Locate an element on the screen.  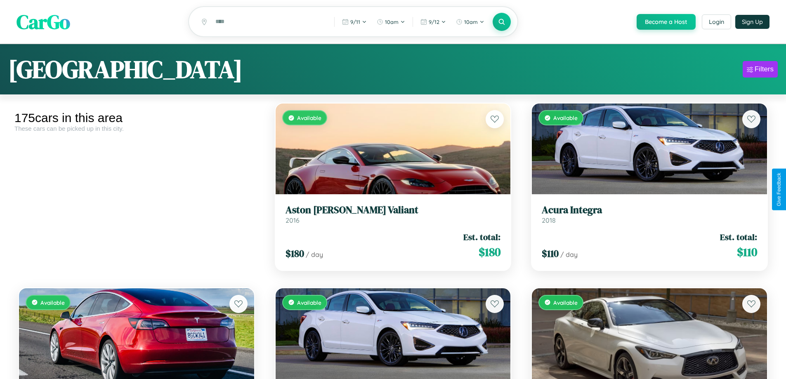
button: Become a Host is located at coordinates (666, 22).